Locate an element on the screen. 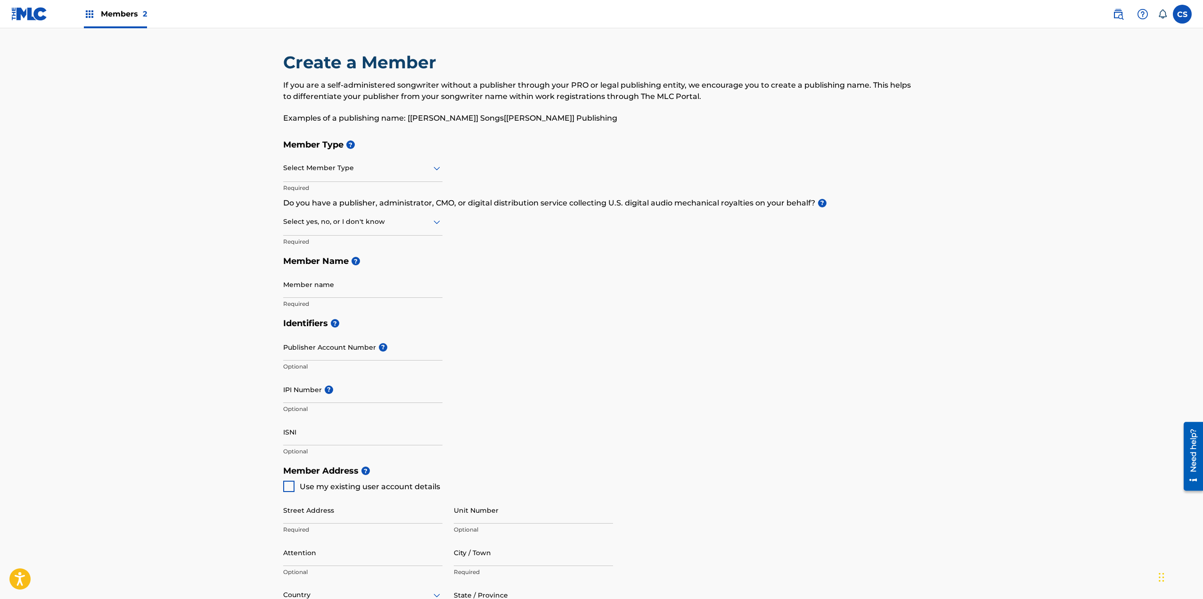 The width and height of the screenshot is (1203, 599). img: search is located at coordinates (1118, 14).